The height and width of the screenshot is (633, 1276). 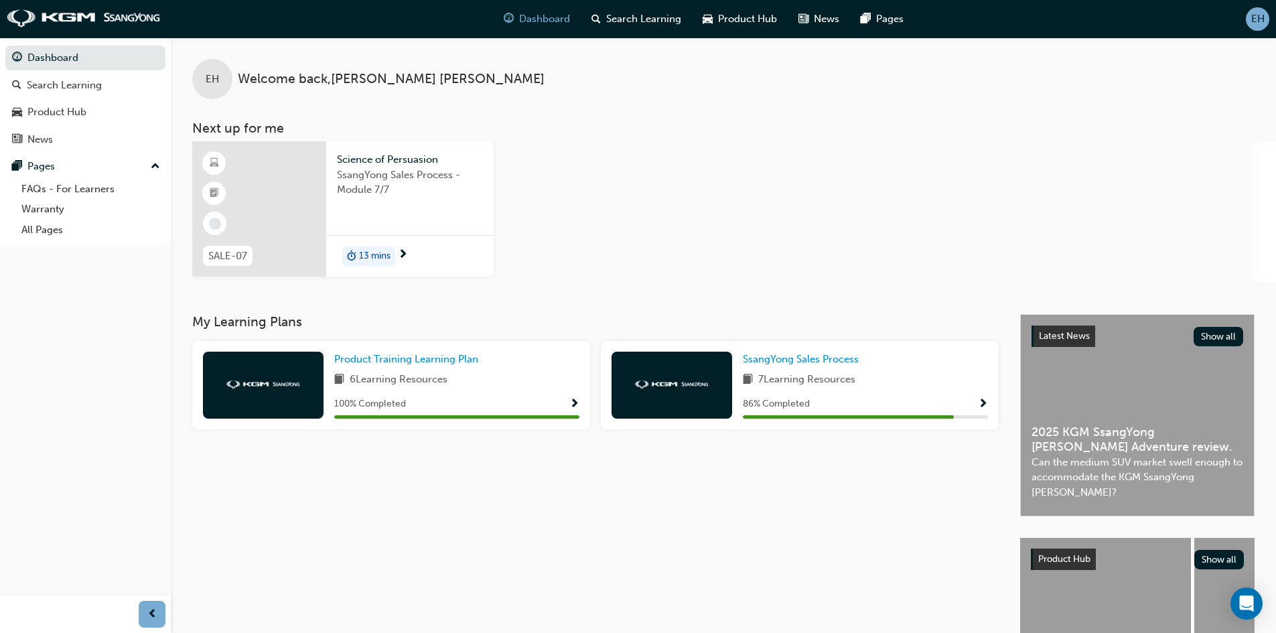 What do you see at coordinates (41, 166) in the screenshot?
I see `div: Pages` at bounding box center [41, 166].